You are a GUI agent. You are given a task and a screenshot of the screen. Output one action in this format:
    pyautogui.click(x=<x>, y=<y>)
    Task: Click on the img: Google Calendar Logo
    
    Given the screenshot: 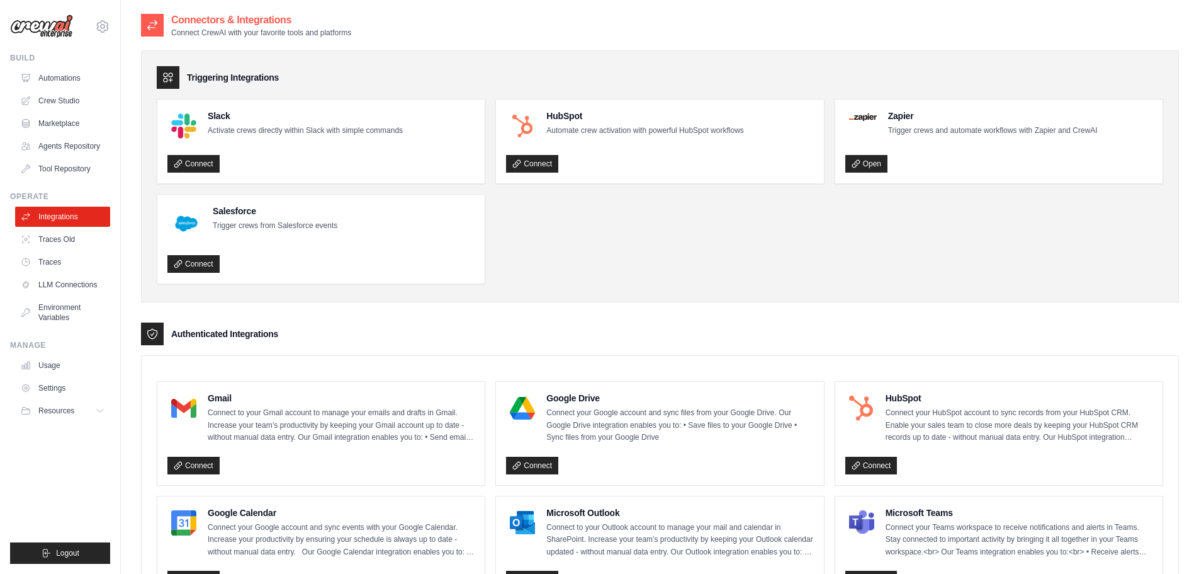 What is the action you would take?
    pyautogui.click(x=184, y=523)
    